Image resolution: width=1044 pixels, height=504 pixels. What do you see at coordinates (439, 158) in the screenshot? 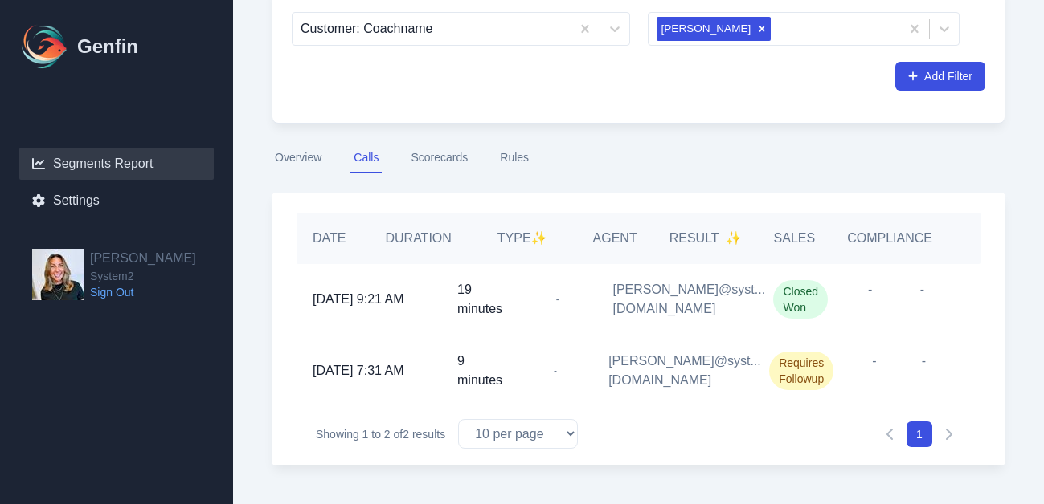
I see `button: Scorecards` at bounding box center [439, 158].